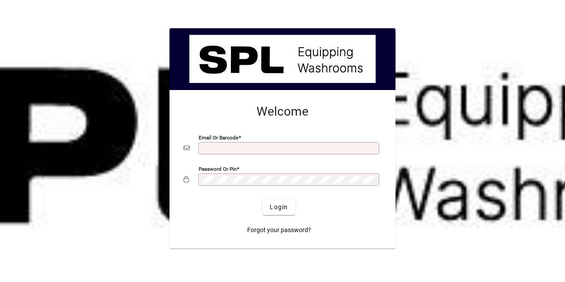 The width and height of the screenshot is (565, 282). What do you see at coordinates (283, 112) in the screenshot?
I see `h2: Welcome` at bounding box center [283, 112].